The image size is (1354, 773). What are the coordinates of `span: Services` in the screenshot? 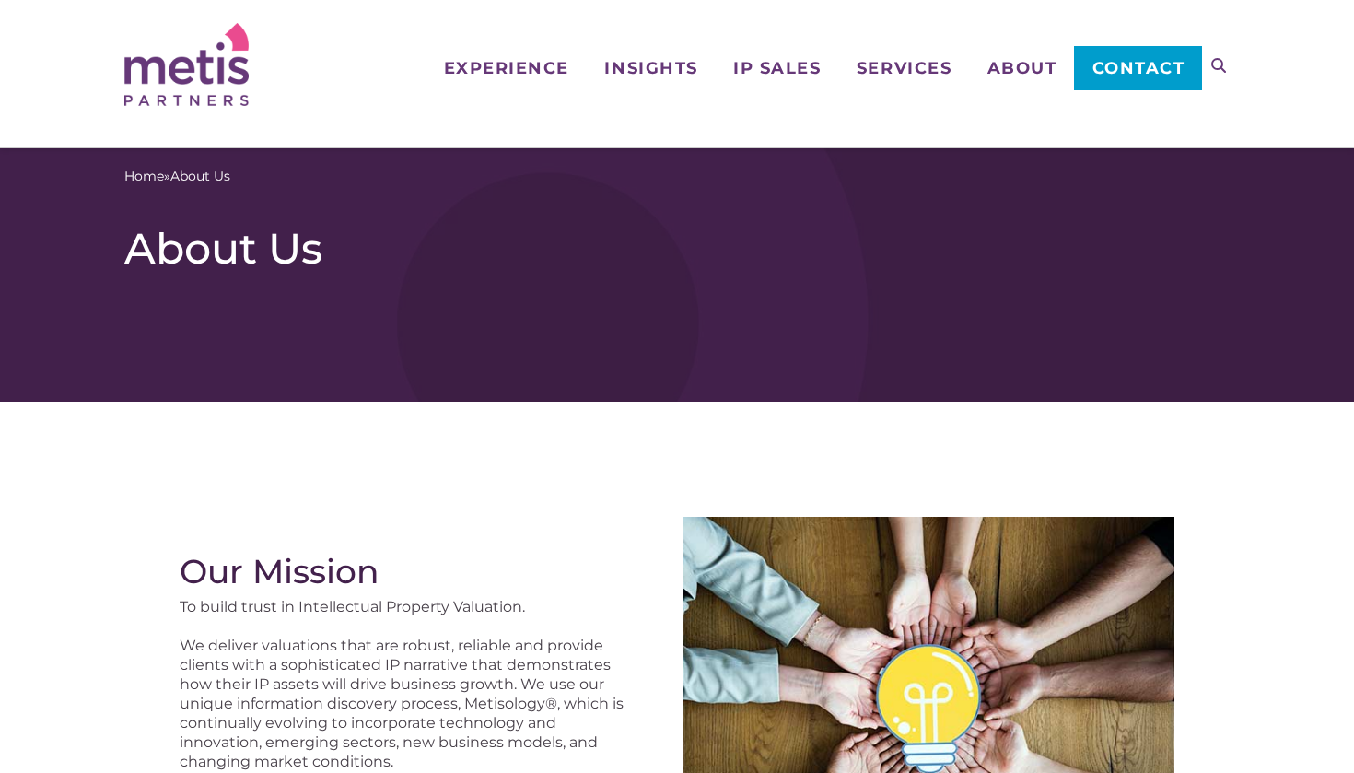 It's located at (903, 68).